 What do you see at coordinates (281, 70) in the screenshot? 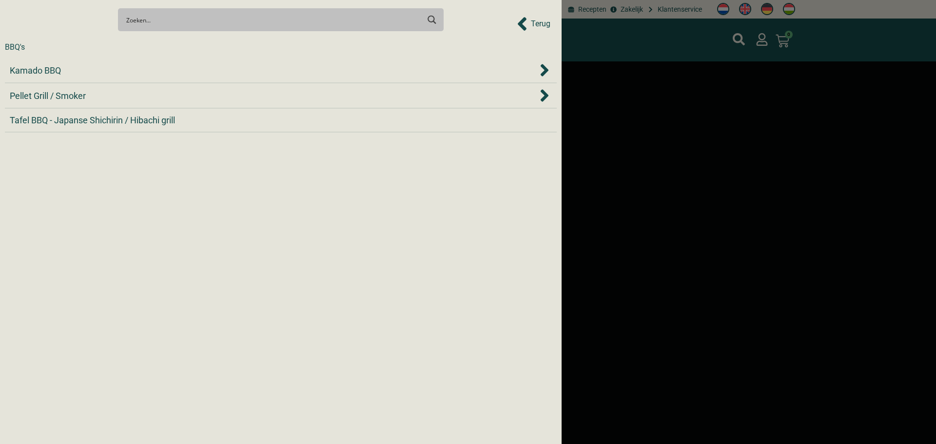
I see `div: Kamado BBQ` at bounding box center [281, 70].